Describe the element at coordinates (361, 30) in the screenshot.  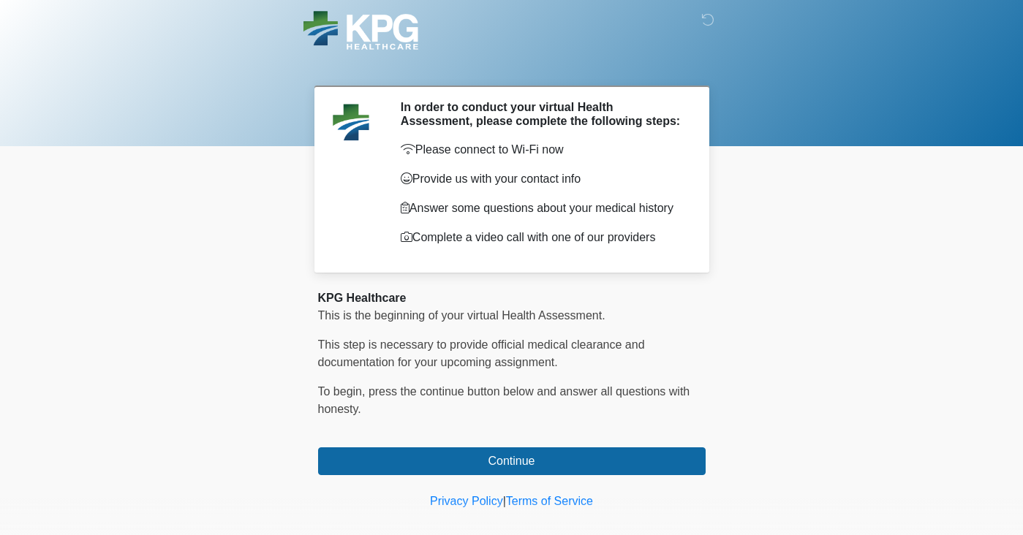
I see `img: KPG Healthcare Logo` at that location.